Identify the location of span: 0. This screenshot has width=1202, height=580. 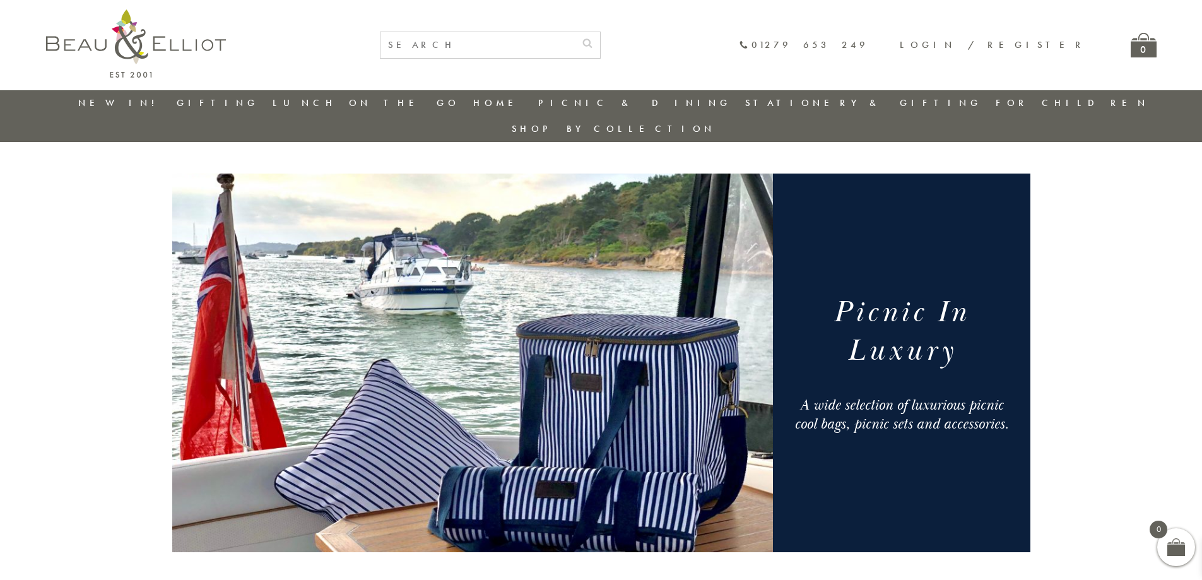
(1159, 530).